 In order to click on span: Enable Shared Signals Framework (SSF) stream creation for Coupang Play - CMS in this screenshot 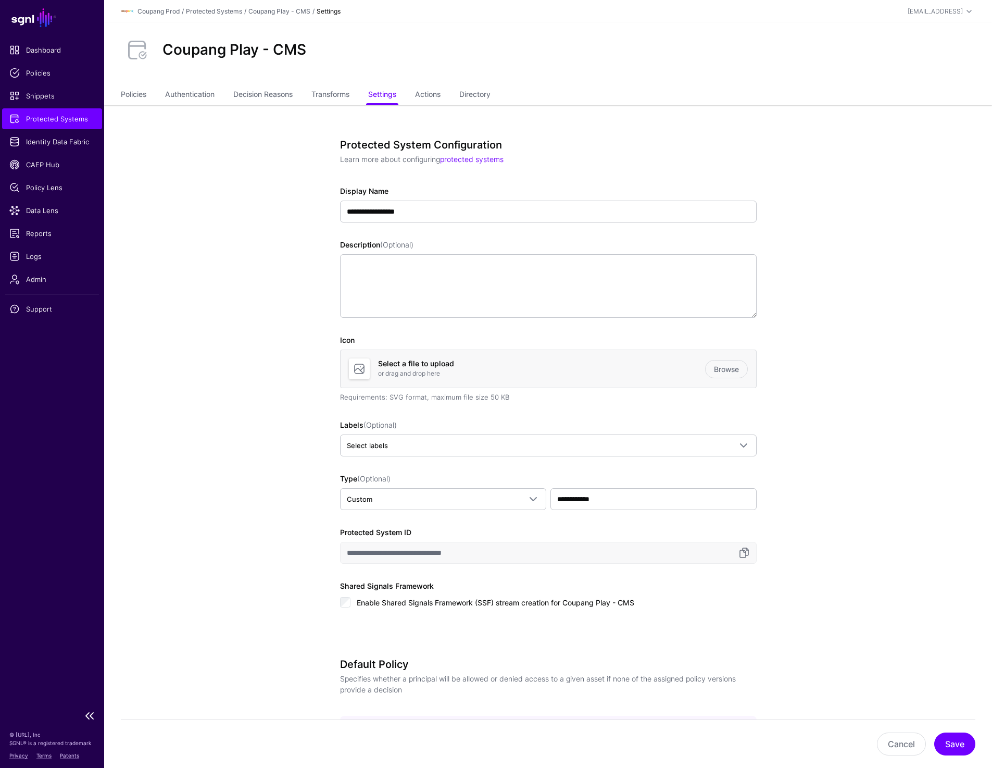, I will do `click(495, 602)`.